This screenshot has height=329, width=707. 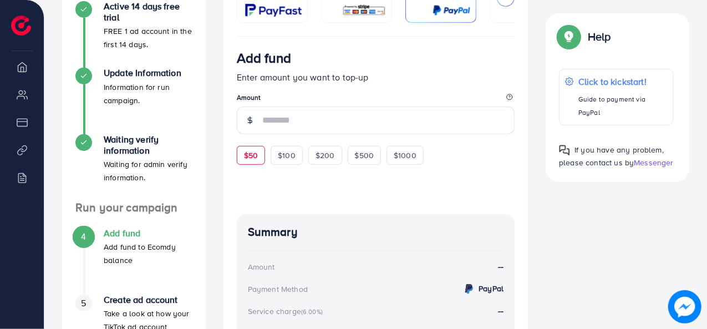 What do you see at coordinates (325, 155) in the screenshot?
I see `span: $200` at bounding box center [325, 155].